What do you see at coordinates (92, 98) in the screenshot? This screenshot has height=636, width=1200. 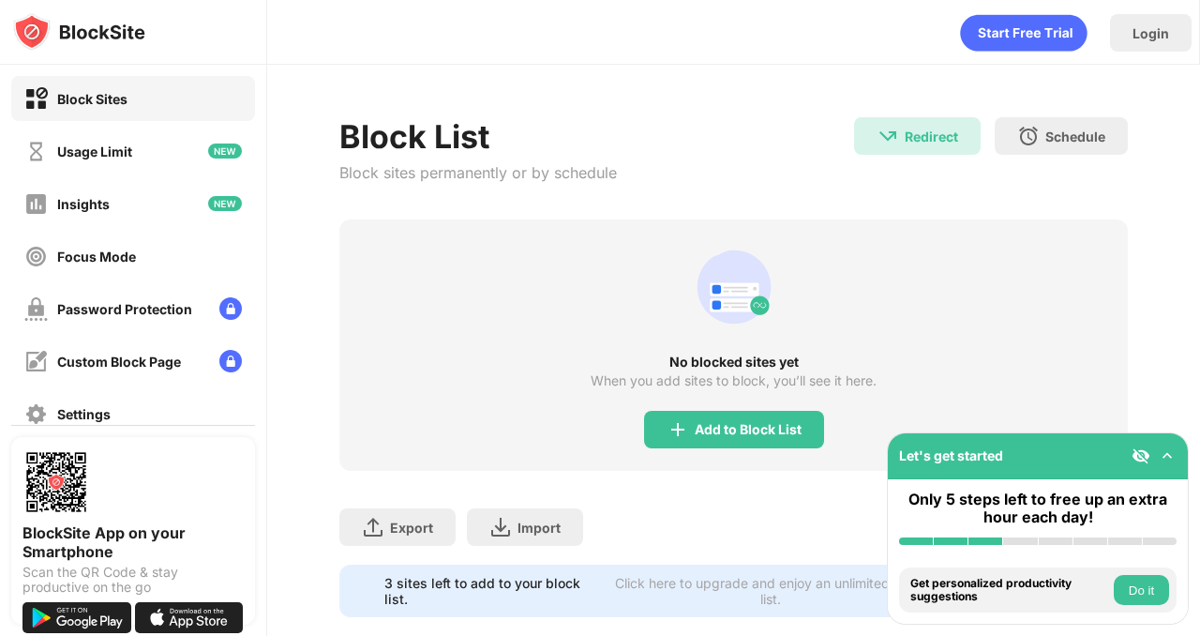 I see `div: Block Sites` at bounding box center [92, 98].